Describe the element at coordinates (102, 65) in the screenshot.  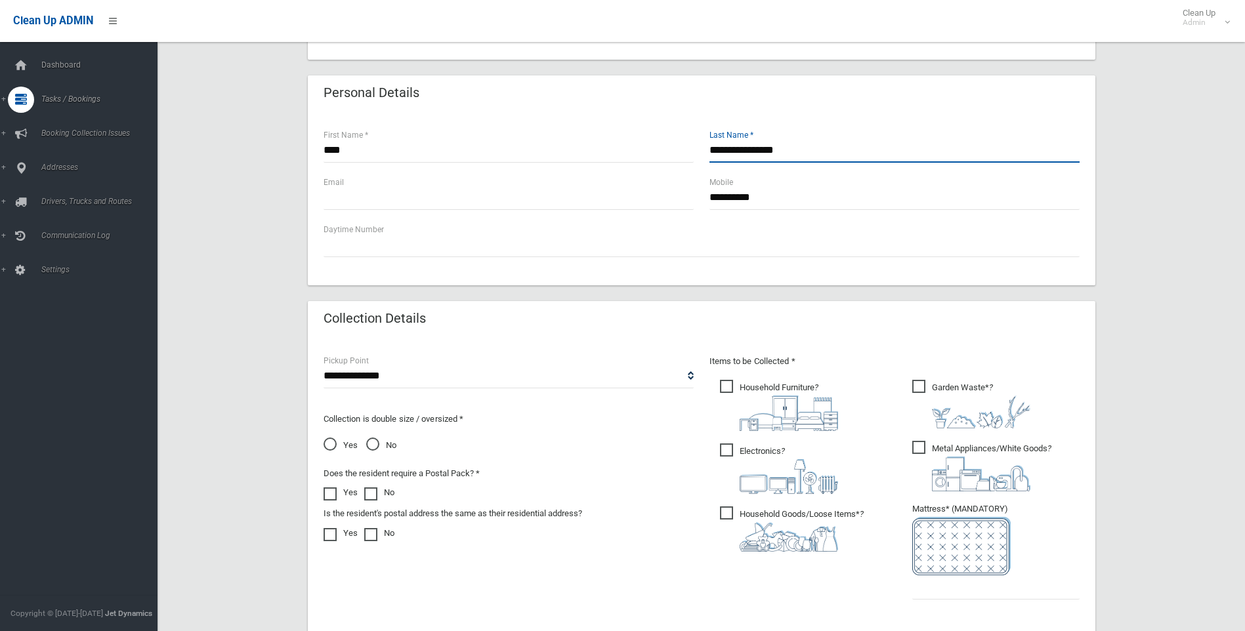
I see `span: Dashboard` at that location.